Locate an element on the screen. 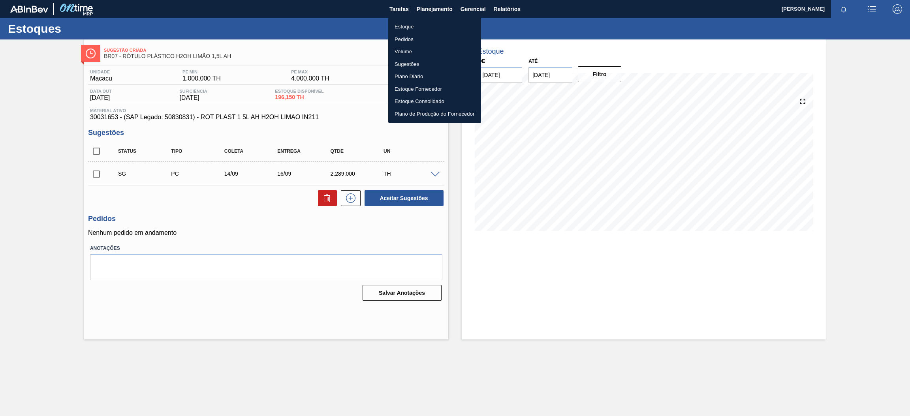 The image size is (910, 416). a: Estoque Consolidado is located at coordinates (434, 101).